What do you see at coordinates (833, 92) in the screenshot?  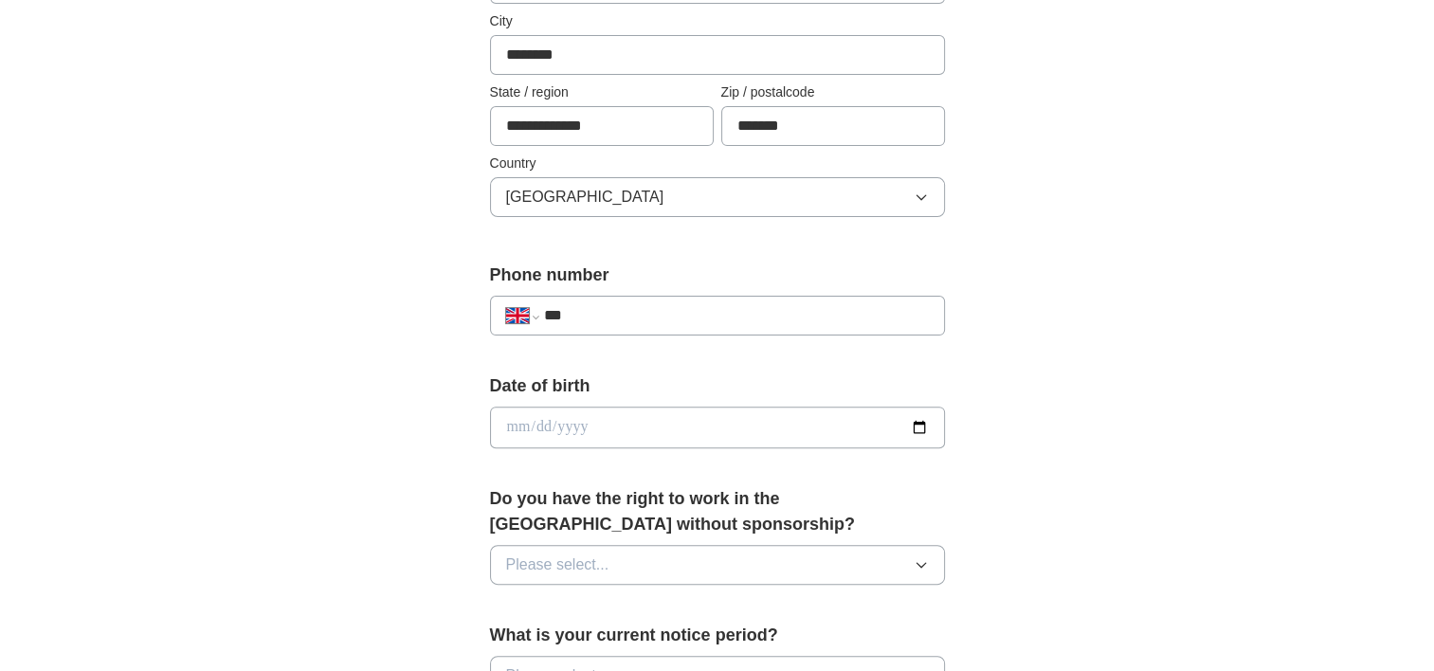 I see `label: Zip / postalcode` at bounding box center [833, 92].